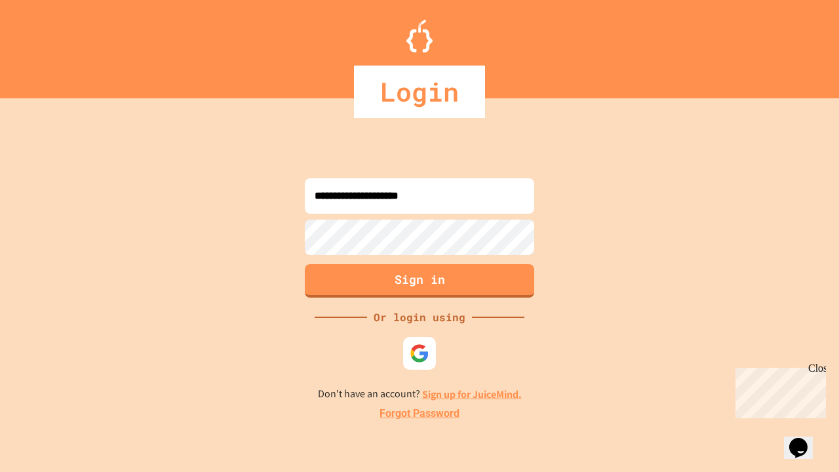  What do you see at coordinates (48, 44) in the screenshot?
I see `div: Chat with us now!Close` at bounding box center [48, 44].